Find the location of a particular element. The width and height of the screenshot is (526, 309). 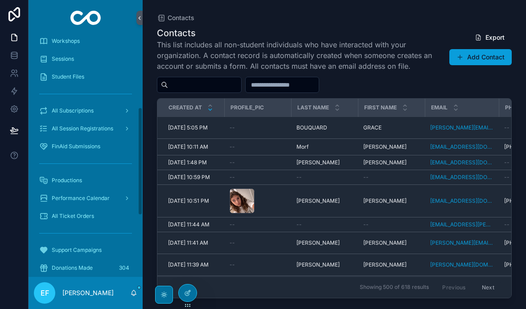

a: Donations Made304 is located at coordinates (86, 268).